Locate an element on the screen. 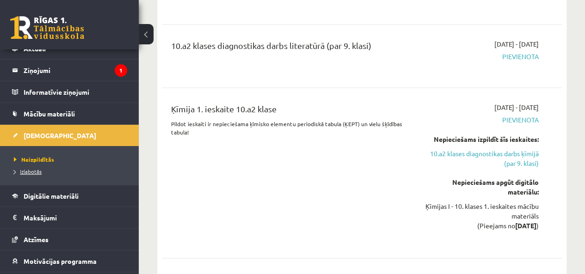 The width and height of the screenshot is (585, 274). span: Izlabotās is located at coordinates (28, 171).